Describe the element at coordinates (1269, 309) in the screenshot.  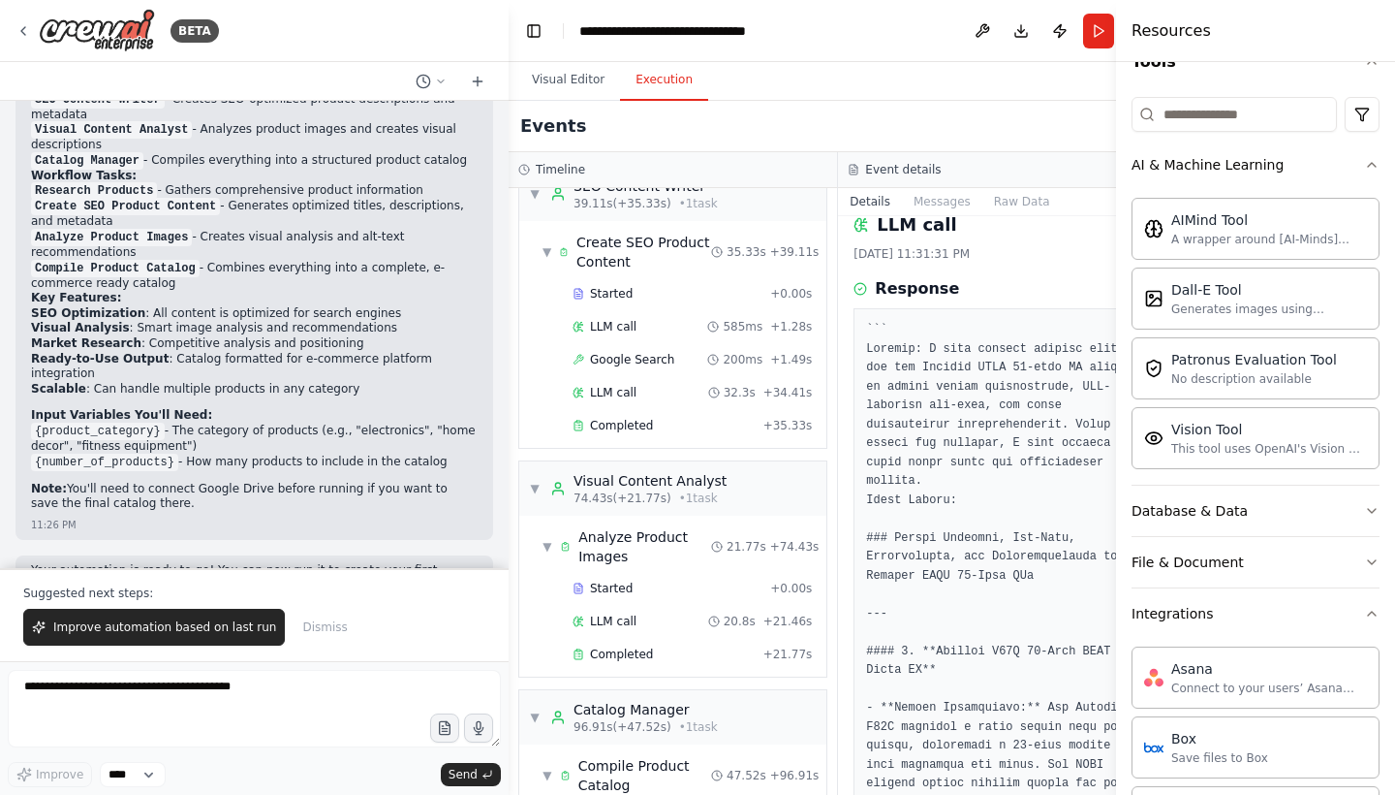
I see `div: Generates images using OpenAI's Dall-E model.` at that location.